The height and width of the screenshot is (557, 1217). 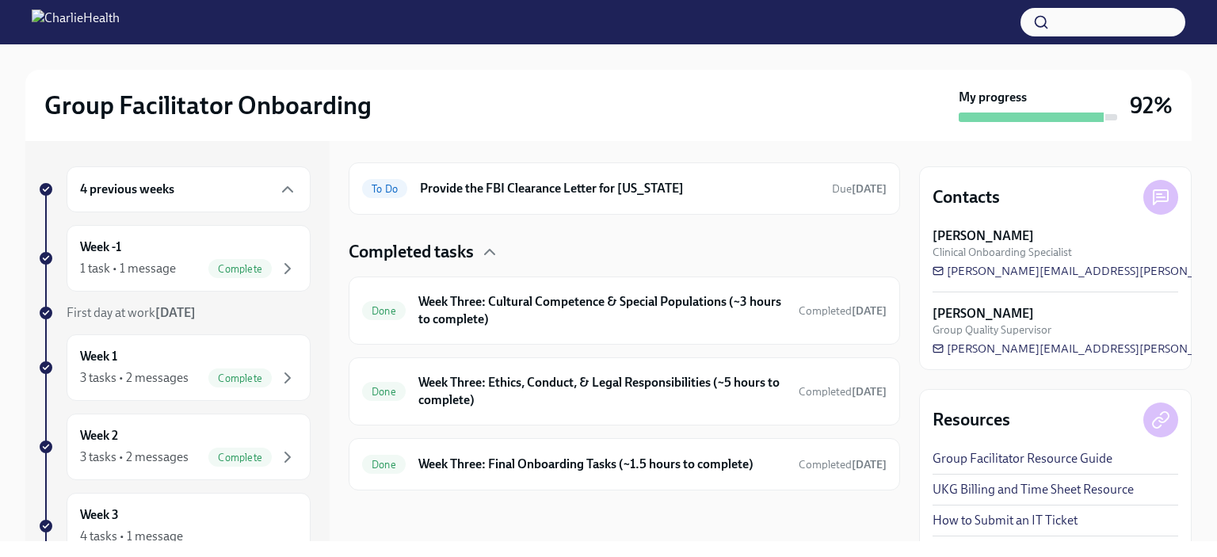 I want to click on a: Week 13 tasks • 2 messagesComplete, so click(x=174, y=368).